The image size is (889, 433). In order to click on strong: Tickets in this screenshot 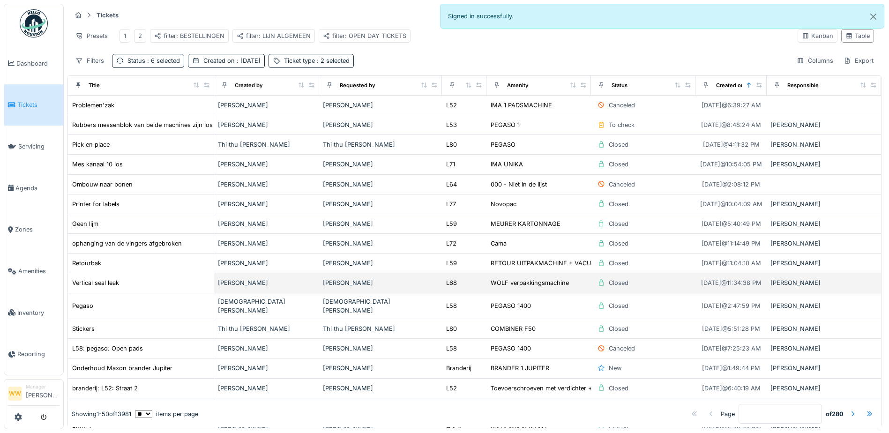, I will do `click(107, 15)`.